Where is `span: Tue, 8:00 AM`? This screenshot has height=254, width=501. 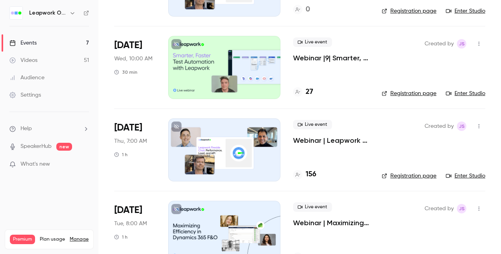 span: Tue, 8:00 AM is located at coordinates (130, 223).